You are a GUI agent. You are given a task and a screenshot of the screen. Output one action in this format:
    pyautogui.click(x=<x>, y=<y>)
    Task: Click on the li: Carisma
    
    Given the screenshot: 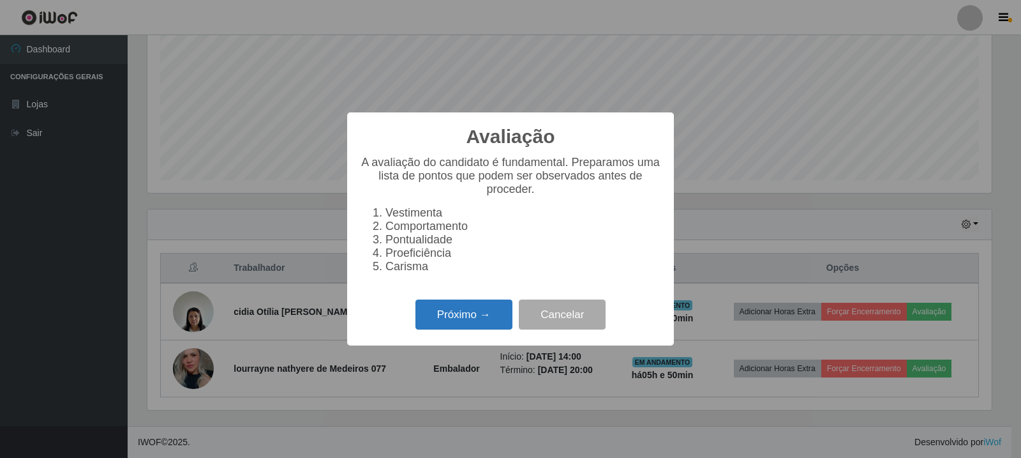 What is the action you would take?
    pyautogui.click(x=523, y=266)
    